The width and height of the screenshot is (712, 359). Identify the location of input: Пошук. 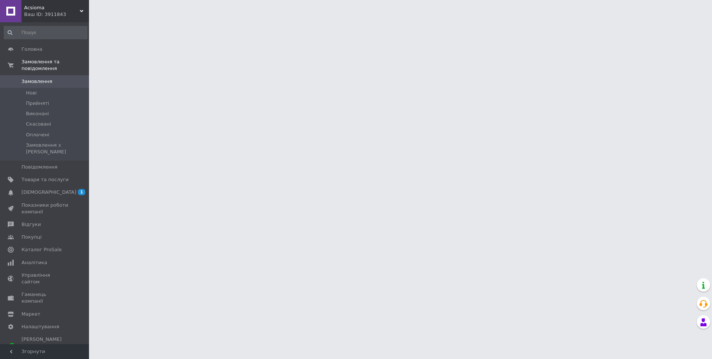
(46, 33).